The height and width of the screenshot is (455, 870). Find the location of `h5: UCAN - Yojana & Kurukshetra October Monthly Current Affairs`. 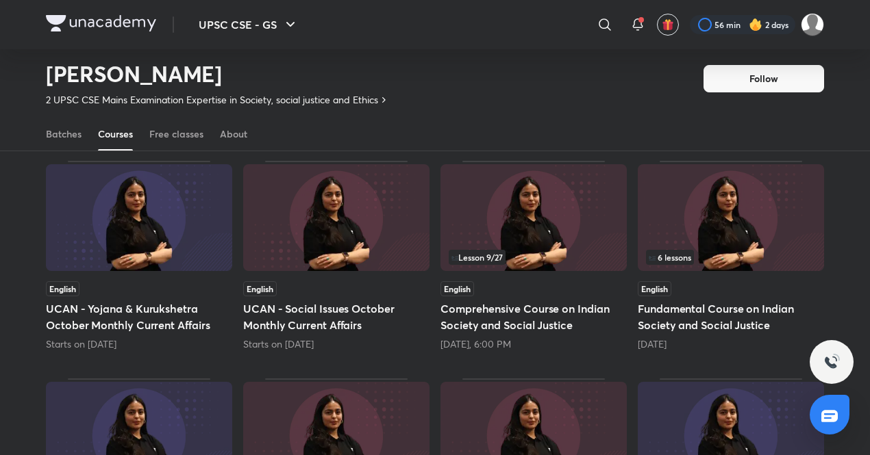

h5: UCAN - Yojana & Kurukshetra October Monthly Current Affairs is located at coordinates (139, 317).